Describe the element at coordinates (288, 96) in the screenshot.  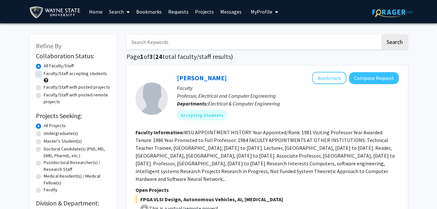
I see `p: Professor, Electrical and Computer Engineering` at that location.